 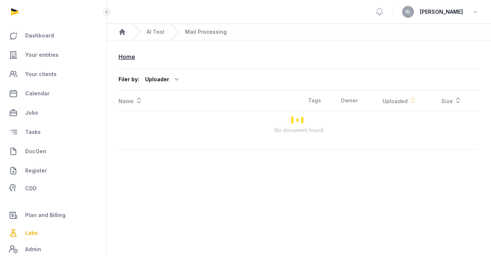 What do you see at coordinates (36, 151) in the screenshot?
I see `span: DocGen` at bounding box center [36, 151].